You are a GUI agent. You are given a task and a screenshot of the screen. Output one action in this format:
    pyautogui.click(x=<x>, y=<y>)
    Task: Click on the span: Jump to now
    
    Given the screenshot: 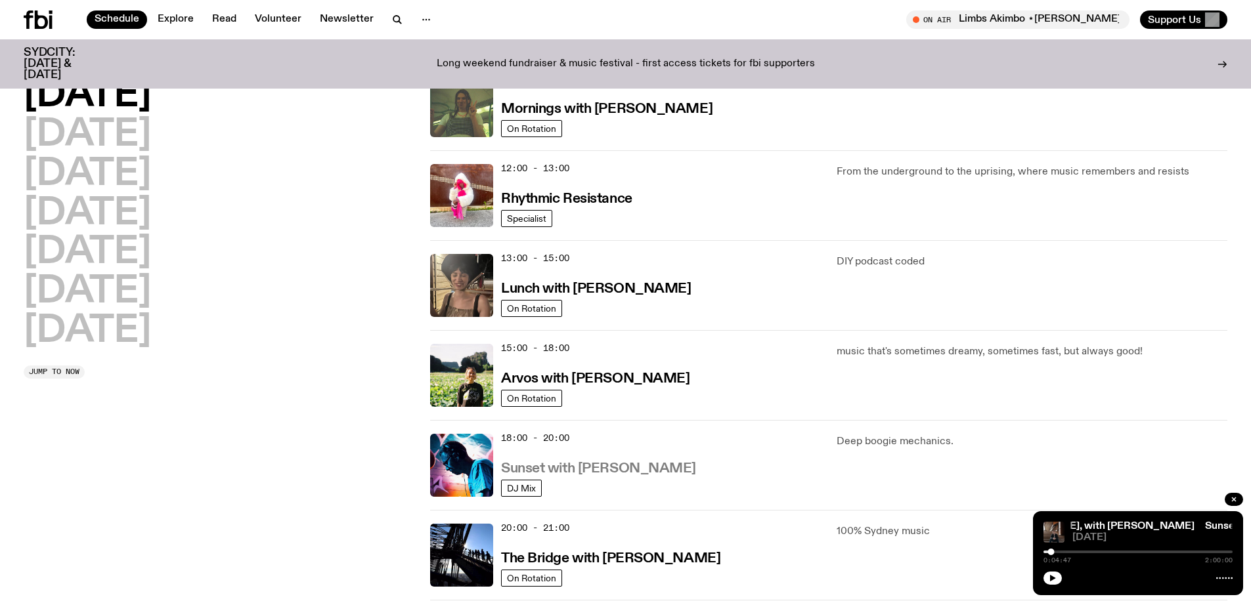 What is the action you would take?
    pyautogui.click(x=54, y=372)
    